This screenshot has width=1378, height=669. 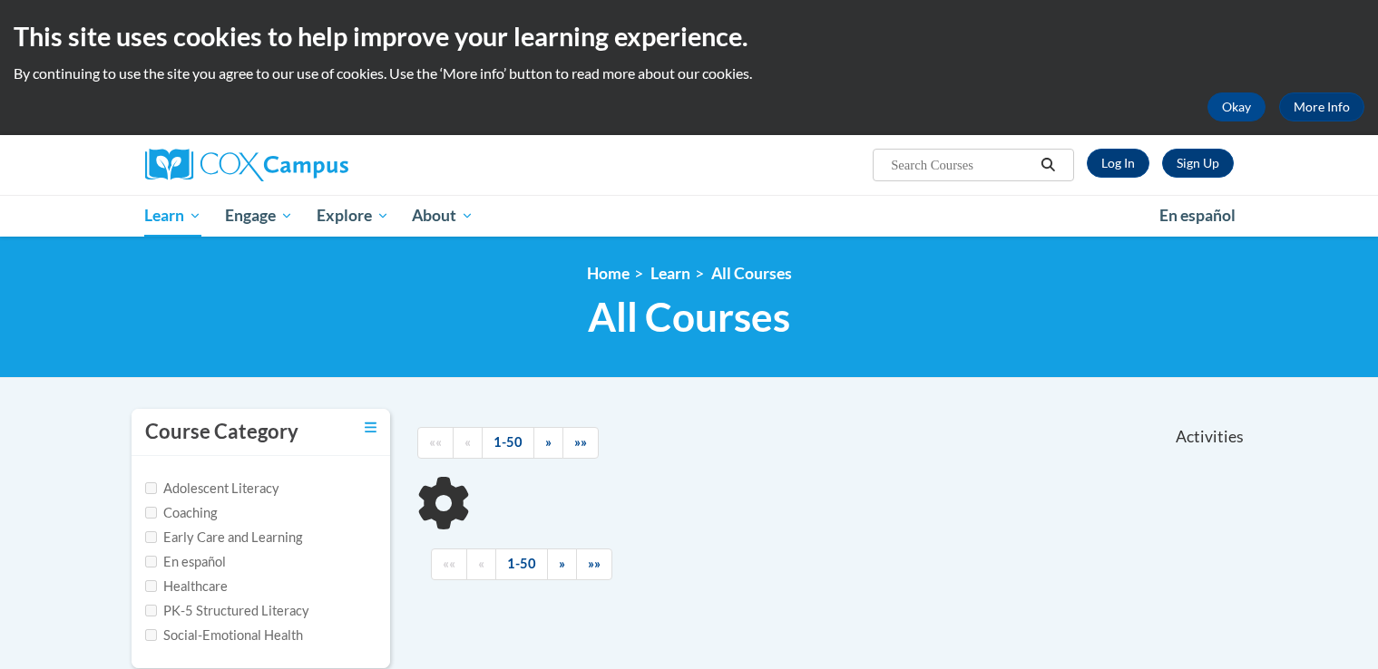 I want to click on div: Main menu, so click(x=689, y=216).